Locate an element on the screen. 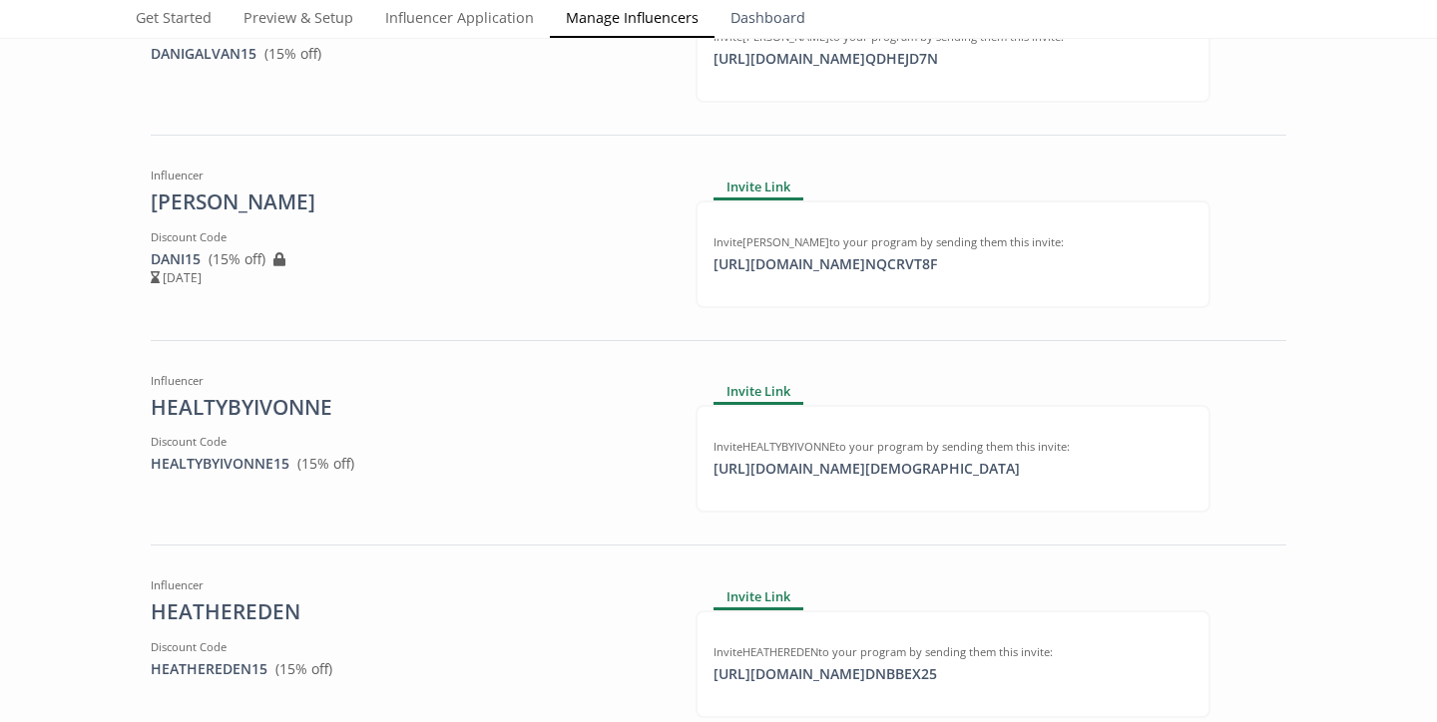 The width and height of the screenshot is (1437, 722). span: DANIGALVAN15 is located at coordinates (204, 53).